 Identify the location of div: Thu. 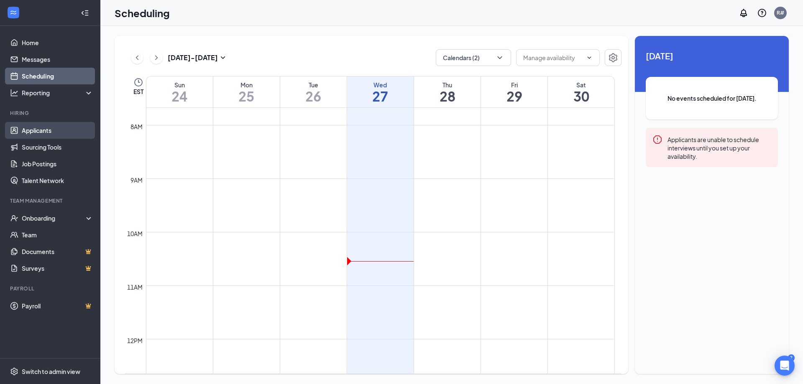
(447, 85).